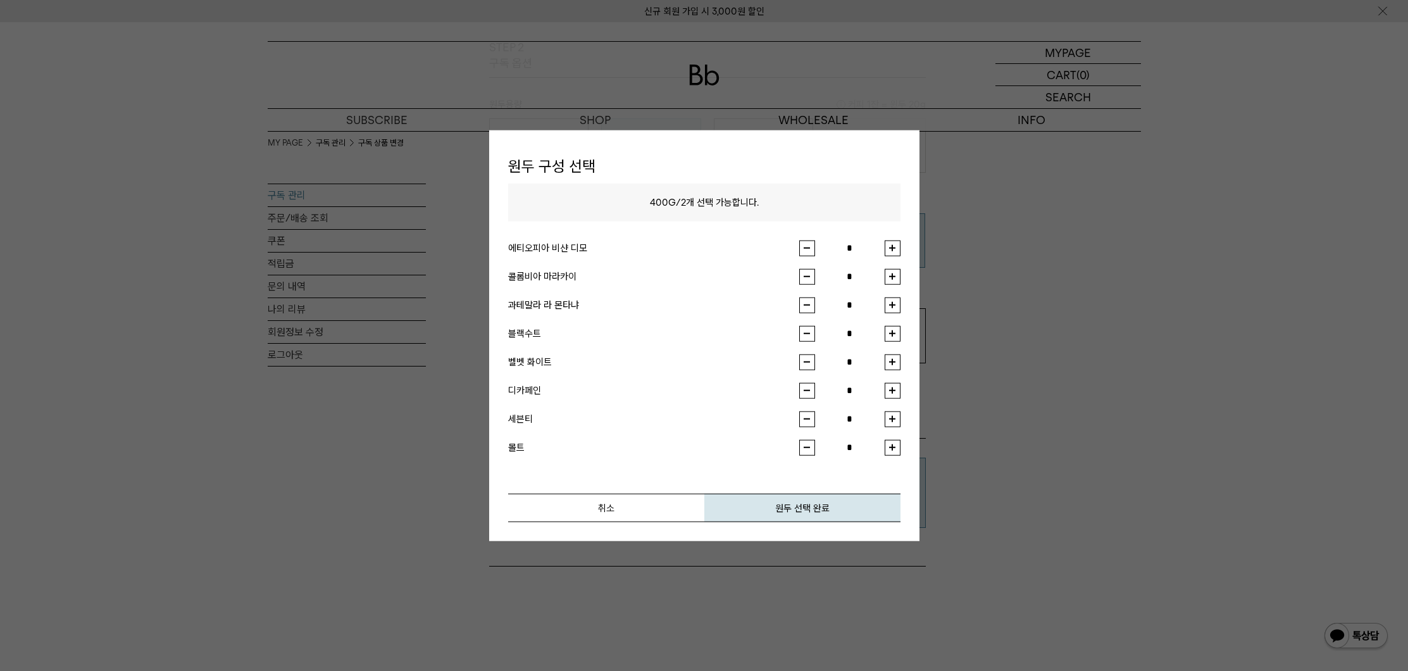 Image resolution: width=1408 pixels, height=671 pixels. What do you see at coordinates (704, 202) in the screenshot?
I see `p: / 개 선택 가능합니다.` at bounding box center [704, 202].